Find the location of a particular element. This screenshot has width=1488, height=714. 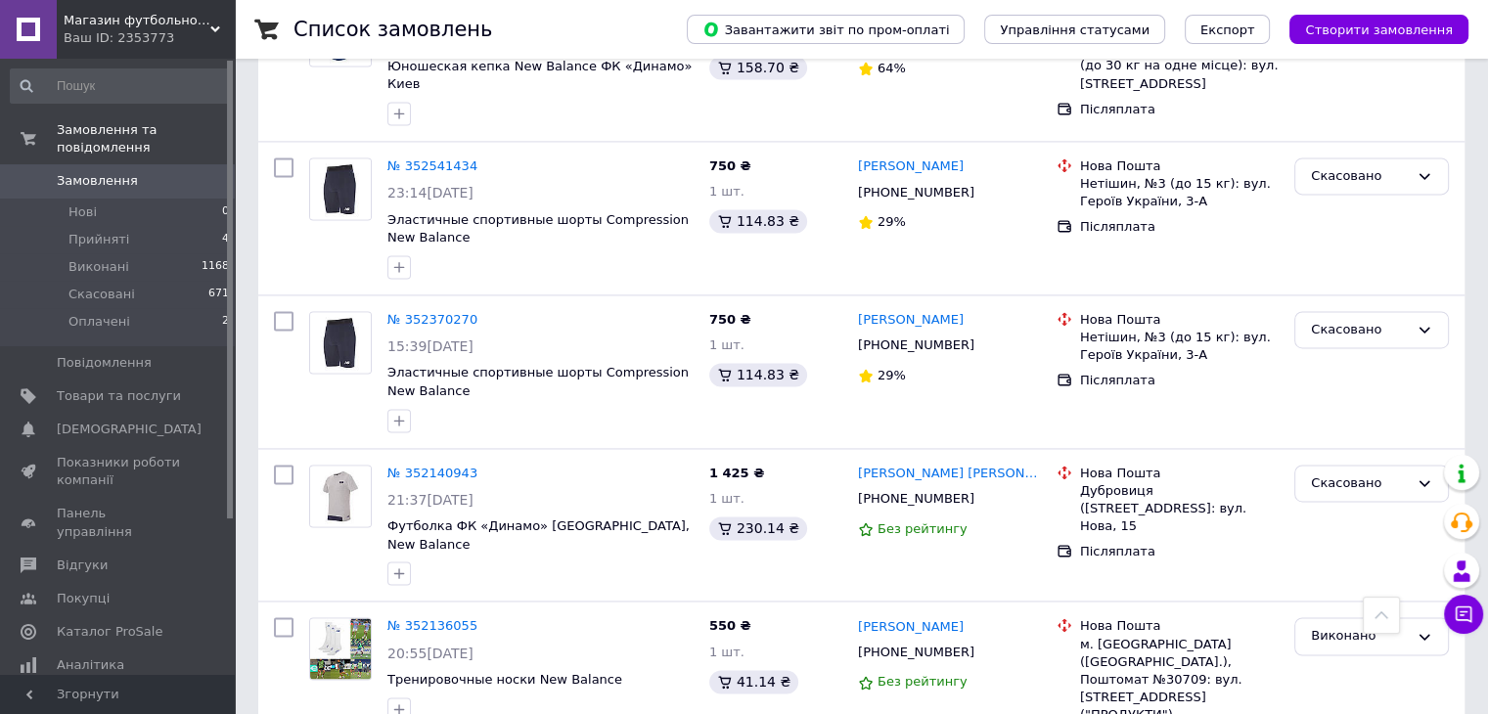

a: Створити замовлення is located at coordinates (1368, 28).